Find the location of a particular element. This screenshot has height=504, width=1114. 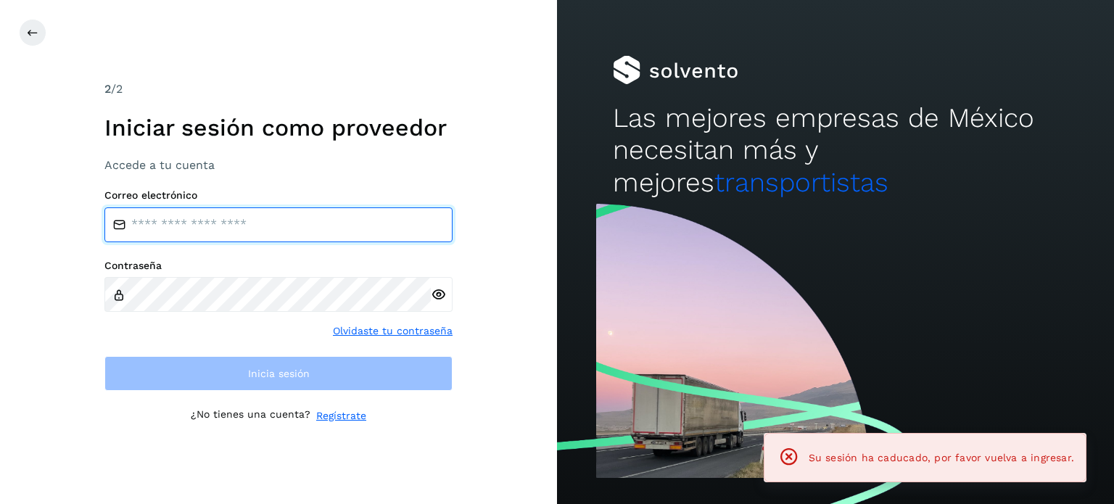

div: /2 is located at coordinates (279, 89).